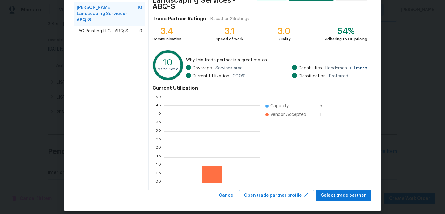 Image resolution: width=445 pixels, height=214 pixels. I want to click on text: 5.0, so click(158, 97).